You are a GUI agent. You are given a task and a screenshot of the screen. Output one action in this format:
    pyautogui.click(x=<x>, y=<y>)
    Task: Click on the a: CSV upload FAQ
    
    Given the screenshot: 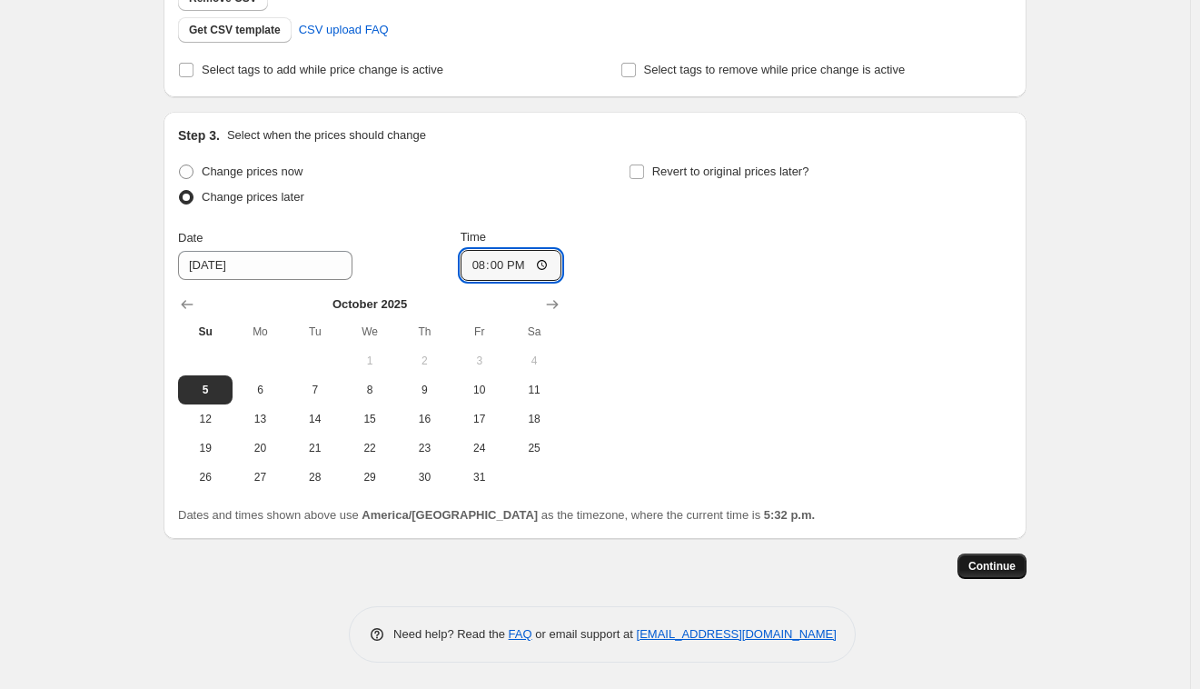 What is the action you would take?
    pyautogui.click(x=343, y=30)
    